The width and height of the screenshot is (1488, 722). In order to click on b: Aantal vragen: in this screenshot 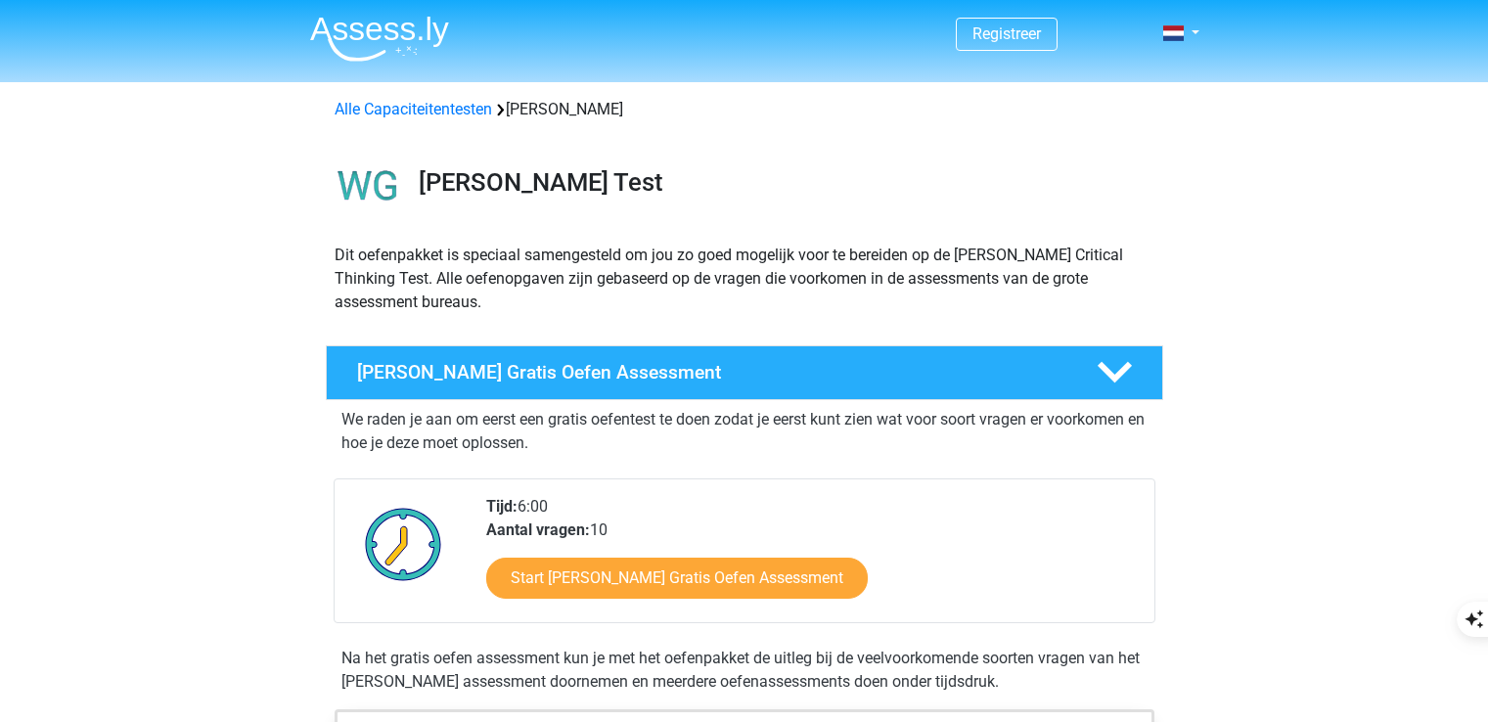, I will do `click(538, 529)`.